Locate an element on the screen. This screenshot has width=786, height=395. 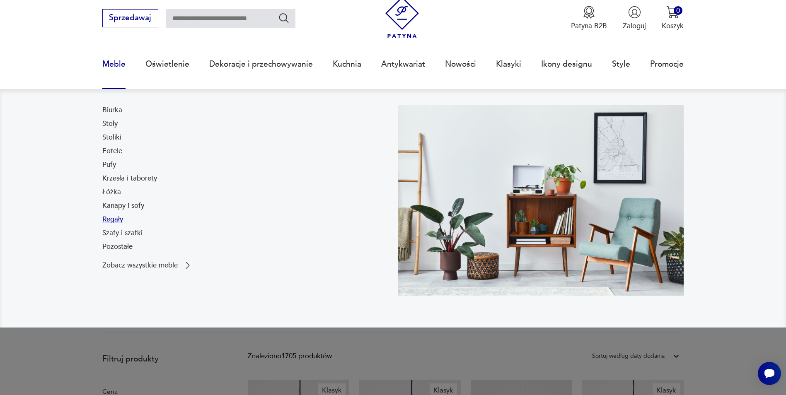
button: 0Koszyk is located at coordinates (673, 18).